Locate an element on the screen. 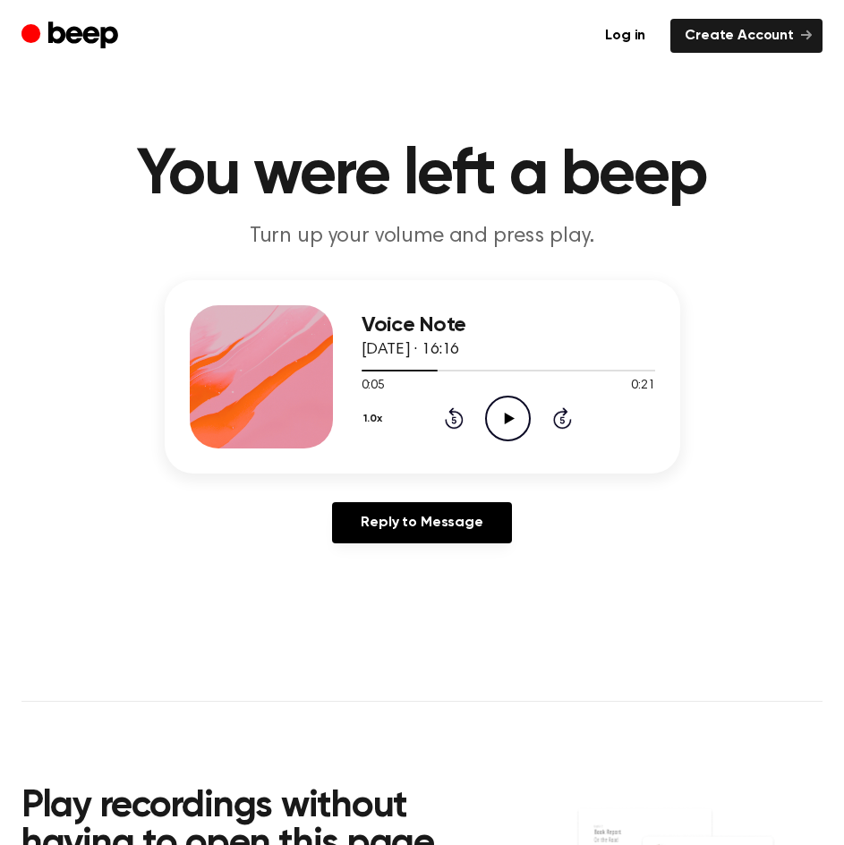 The image size is (844, 845). h3: Voice Note is located at coordinates (508, 325).